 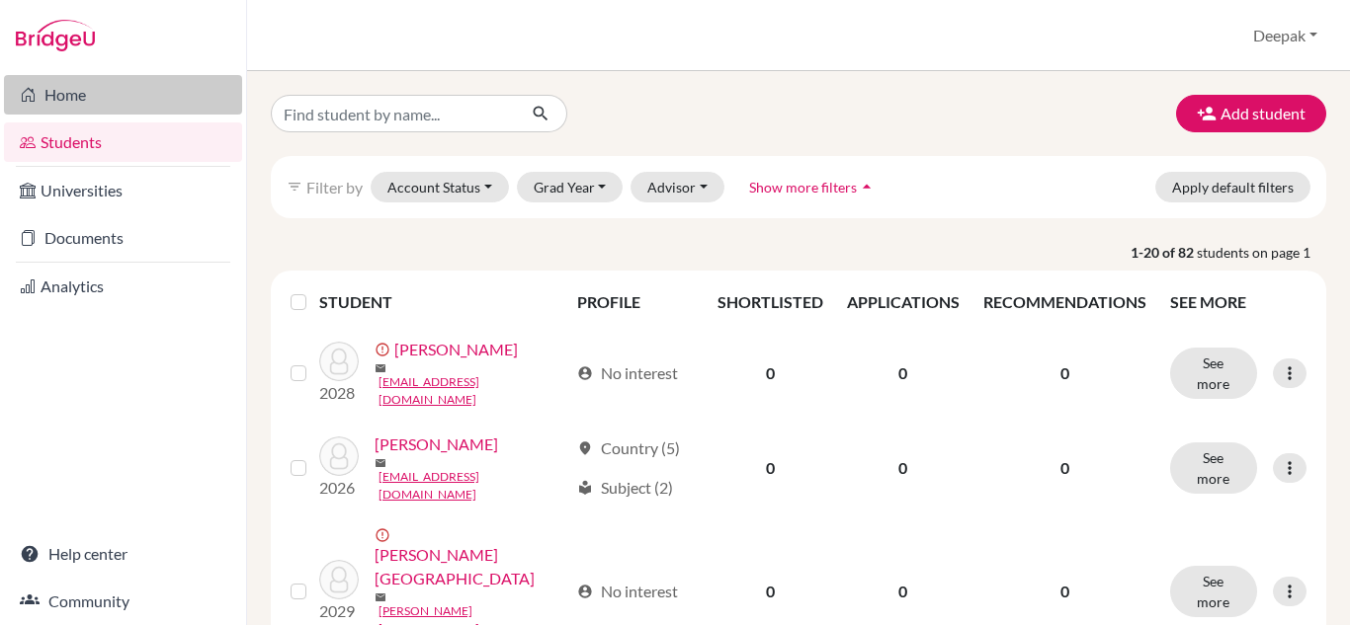 I want to click on span: students on page 1, so click(x=1261, y=252).